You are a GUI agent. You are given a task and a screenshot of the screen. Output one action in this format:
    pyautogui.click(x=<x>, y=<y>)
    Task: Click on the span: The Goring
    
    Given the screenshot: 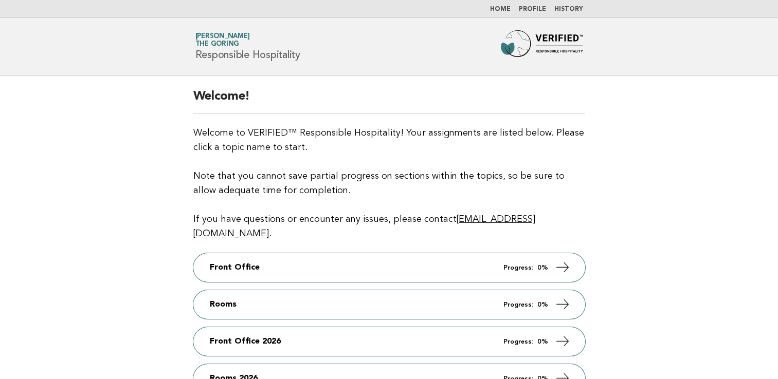 What is the action you would take?
    pyautogui.click(x=217, y=44)
    